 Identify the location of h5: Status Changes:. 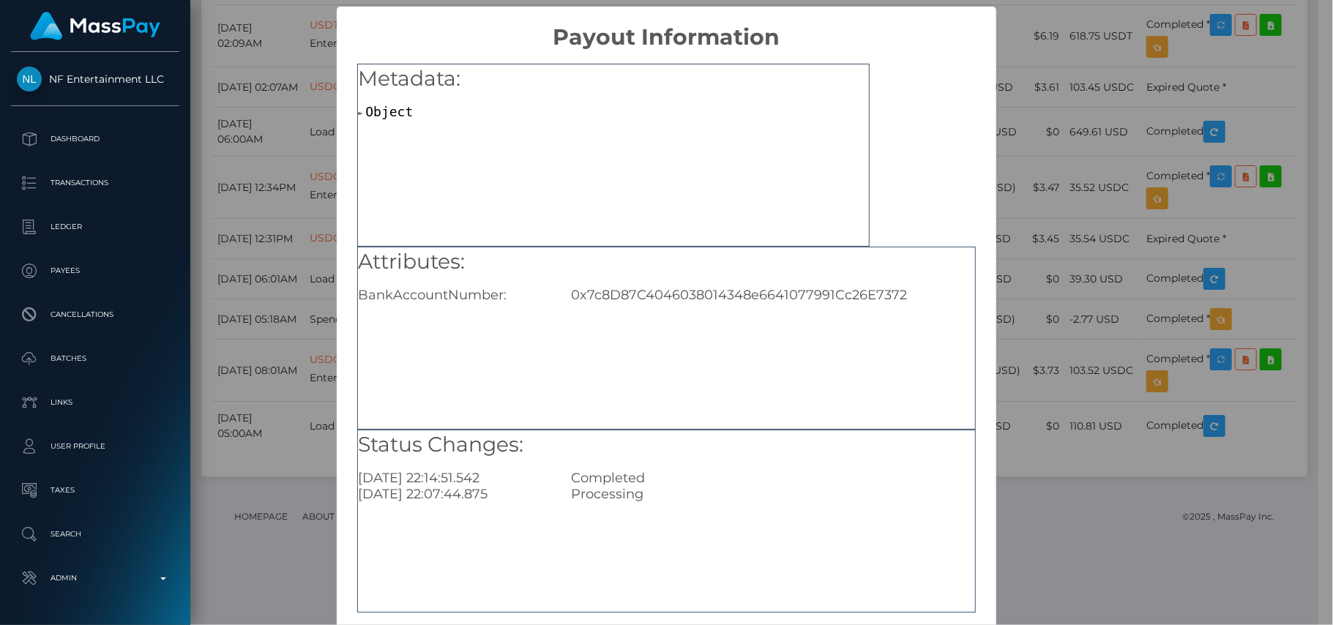
(666, 445).